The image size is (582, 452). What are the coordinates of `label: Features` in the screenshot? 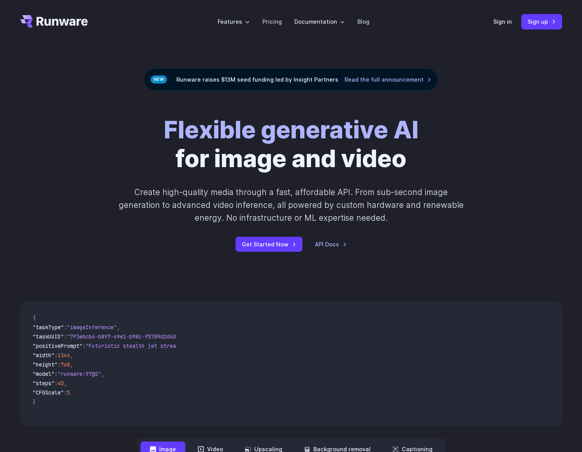 It's located at (233, 21).